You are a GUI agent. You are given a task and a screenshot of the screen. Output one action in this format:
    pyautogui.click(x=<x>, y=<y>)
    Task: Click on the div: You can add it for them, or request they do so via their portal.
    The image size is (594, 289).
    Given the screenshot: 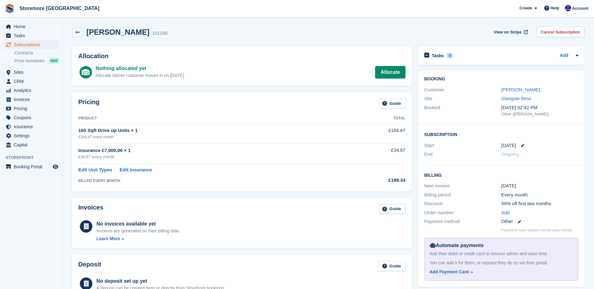 What is the action you would take?
    pyautogui.click(x=501, y=263)
    